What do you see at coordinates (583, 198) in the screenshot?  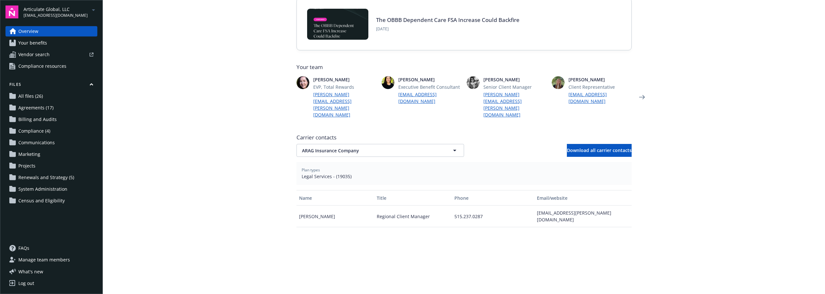 I see `button: Email/website` at bounding box center [583, 198].